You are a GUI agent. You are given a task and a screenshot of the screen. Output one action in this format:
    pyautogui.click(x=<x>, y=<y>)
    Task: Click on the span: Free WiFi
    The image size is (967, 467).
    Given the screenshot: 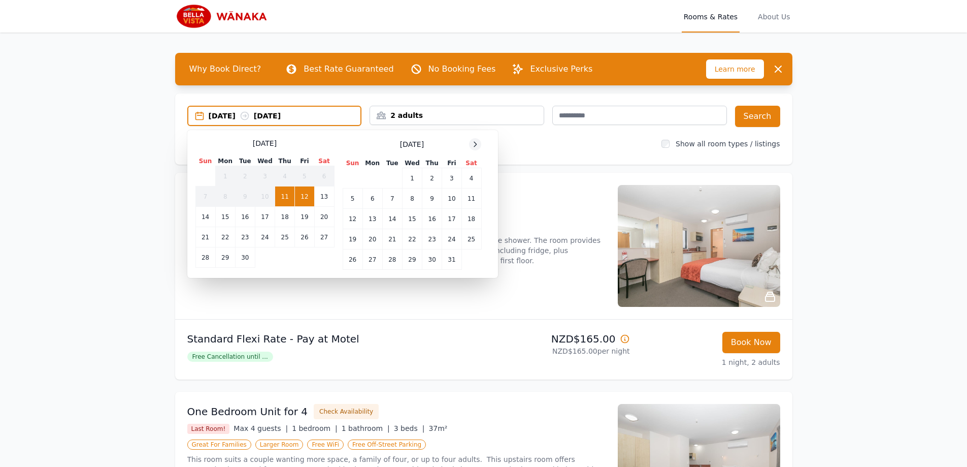 What is the action you would take?
    pyautogui.click(x=325, y=444)
    